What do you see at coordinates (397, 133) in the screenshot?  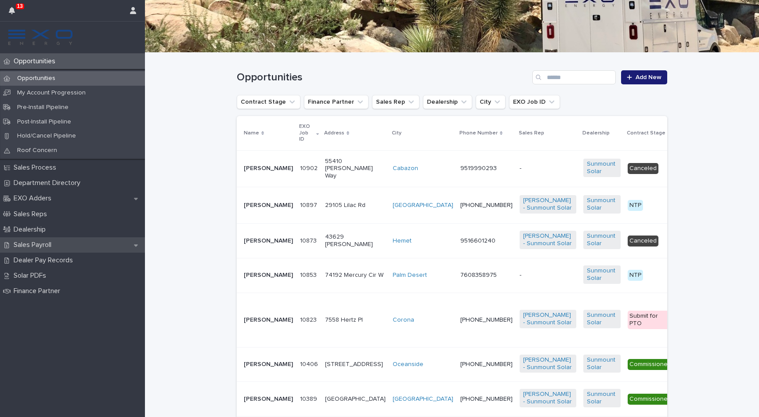 I see `p: City` at bounding box center [397, 133].